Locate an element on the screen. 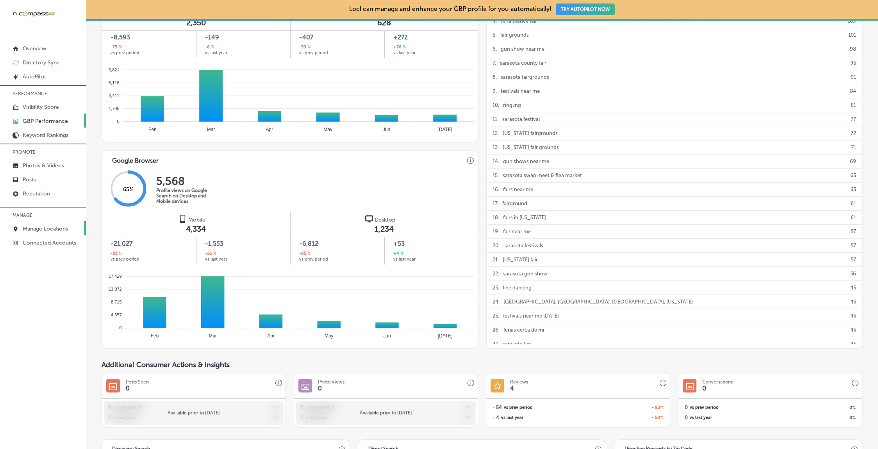 This screenshot has width=878, height=449. p: Profile views on Google Search on Desktop and Mobile devices is located at coordinates (187, 196).